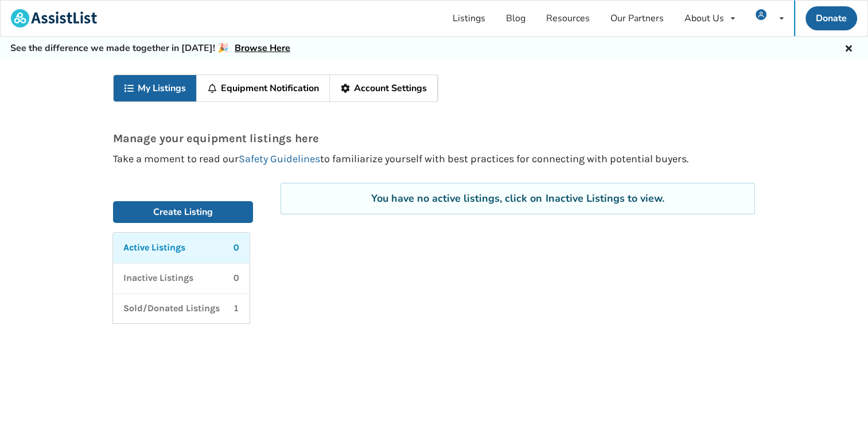 This screenshot has height=423, width=868. What do you see at coordinates (154, 248) in the screenshot?
I see `p: Active Listings` at bounding box center [154, 248].